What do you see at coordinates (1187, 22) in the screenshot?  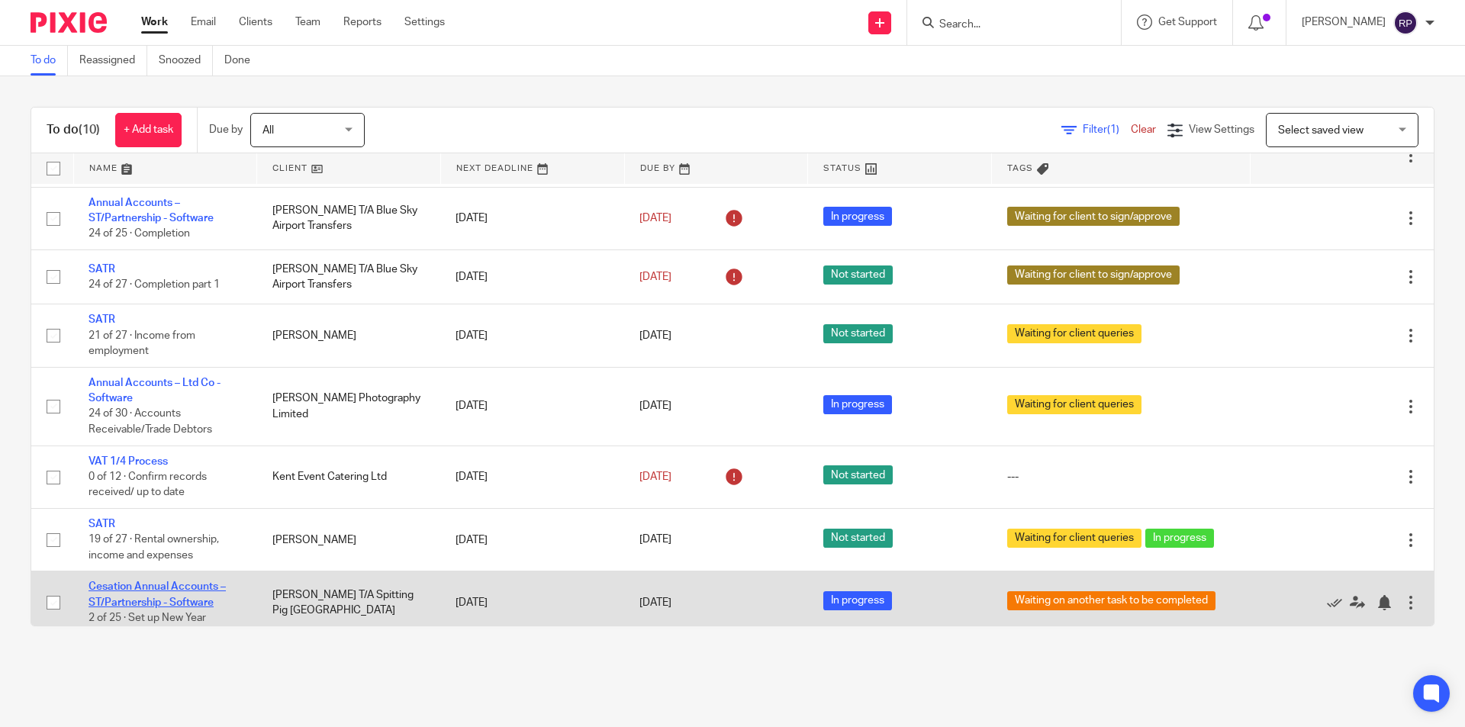 I see `span: Get Support` at bounding box center [1187, 22].